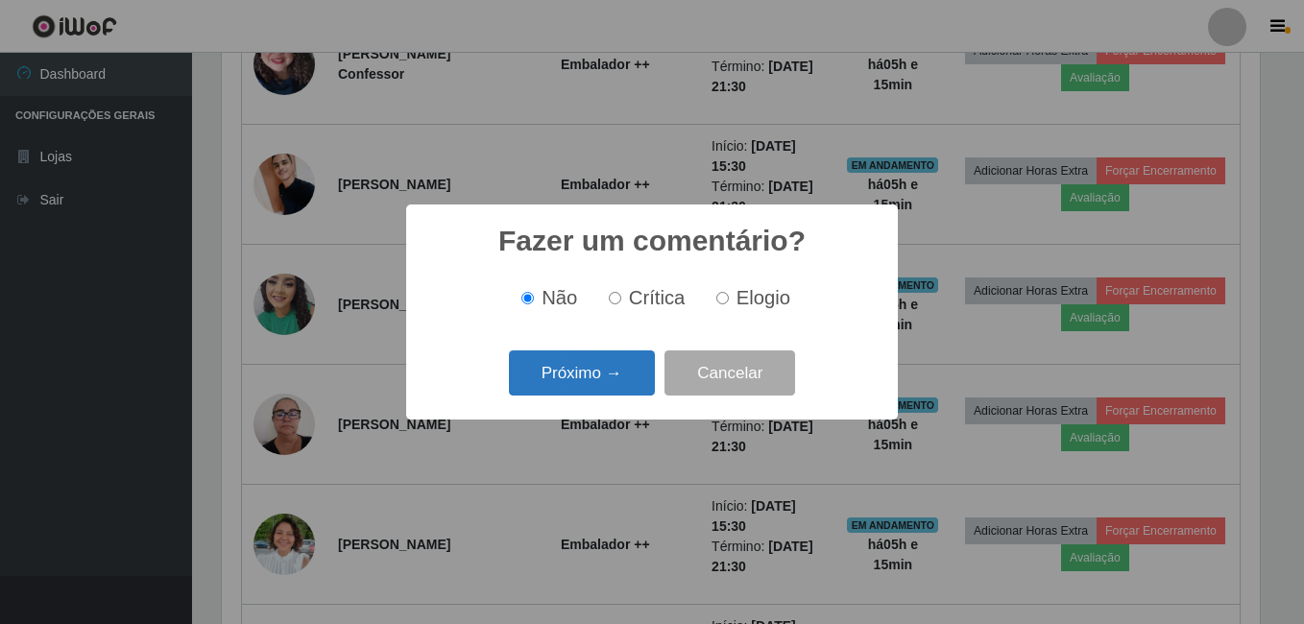 The image size is (1304, 624). I want to click on span: Elogio, so click(764, 298).